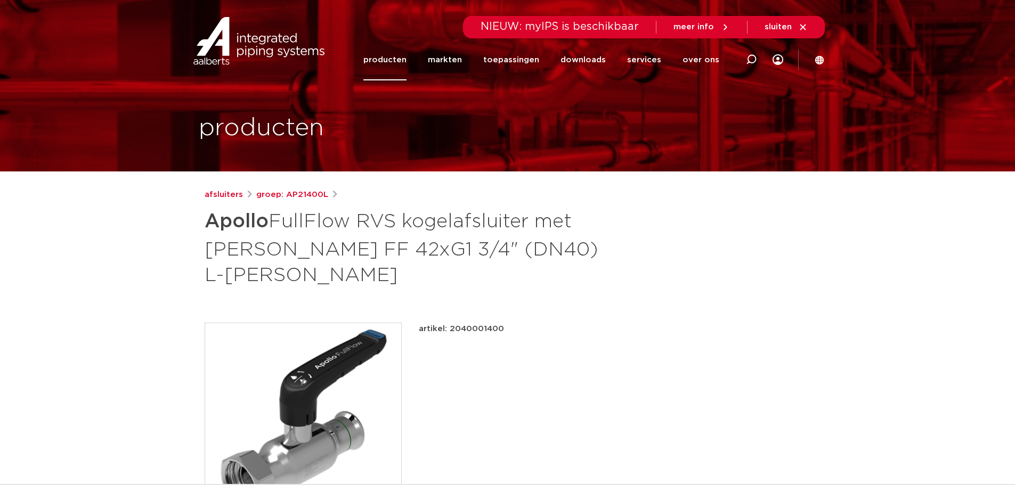 The image size is (1015, 485). What do you see at coordinates (461, 329) in the screenshot?
I see `p: artikel: 2040001400` at bounding box center [461, 329].